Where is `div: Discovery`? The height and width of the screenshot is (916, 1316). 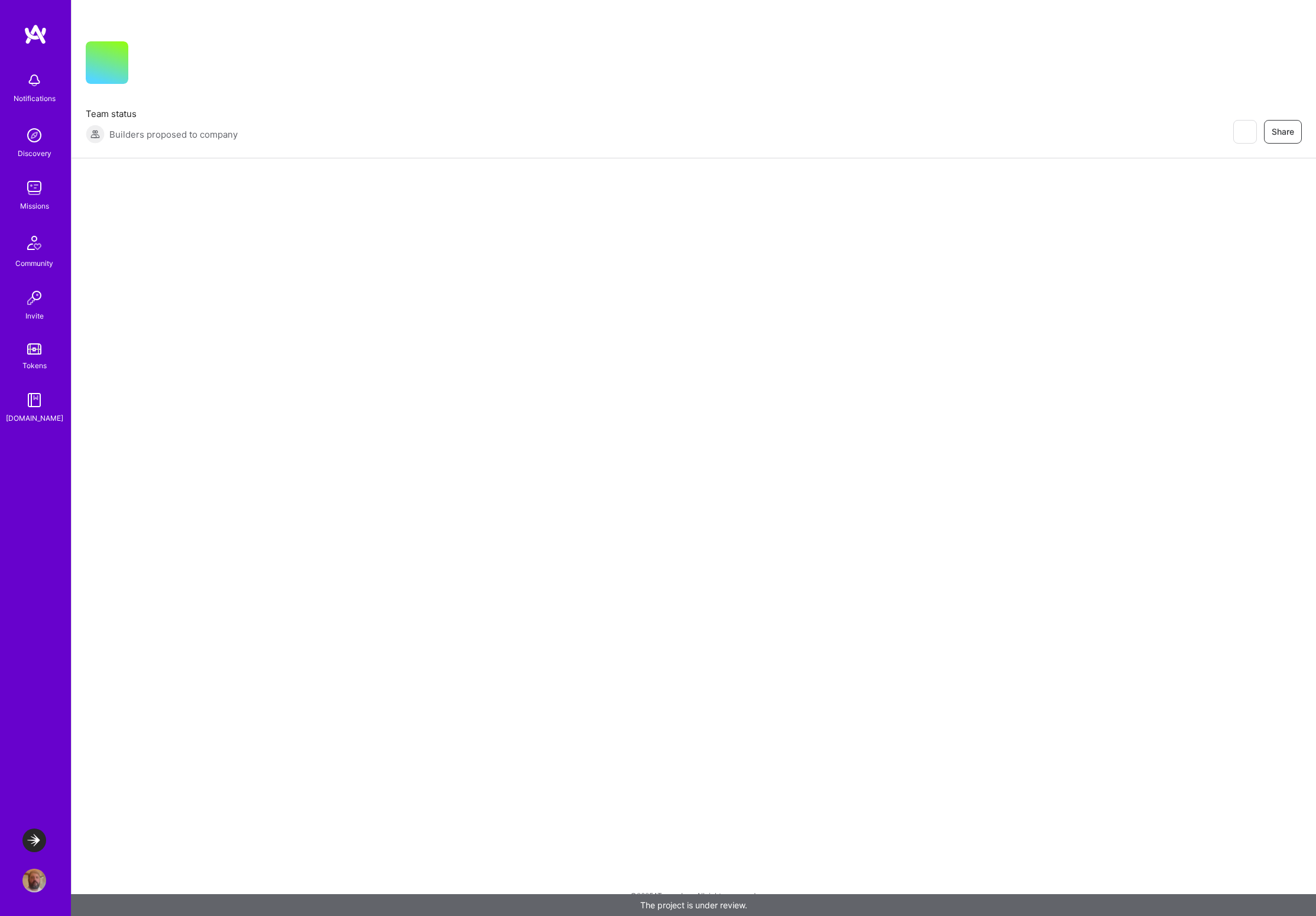 div: Discovery is located at coordinates (34, 153).